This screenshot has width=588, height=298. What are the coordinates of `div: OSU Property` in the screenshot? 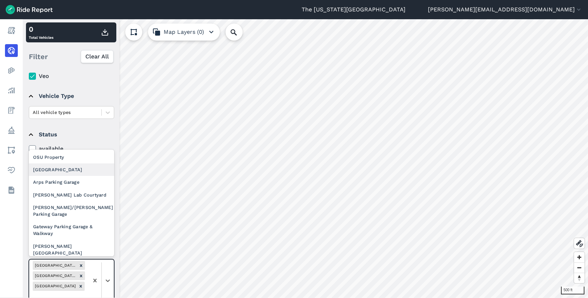 It's located at (72, 157).